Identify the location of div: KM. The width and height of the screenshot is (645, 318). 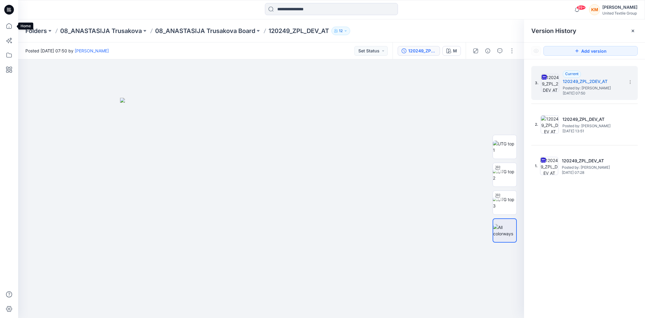
(595, 10).